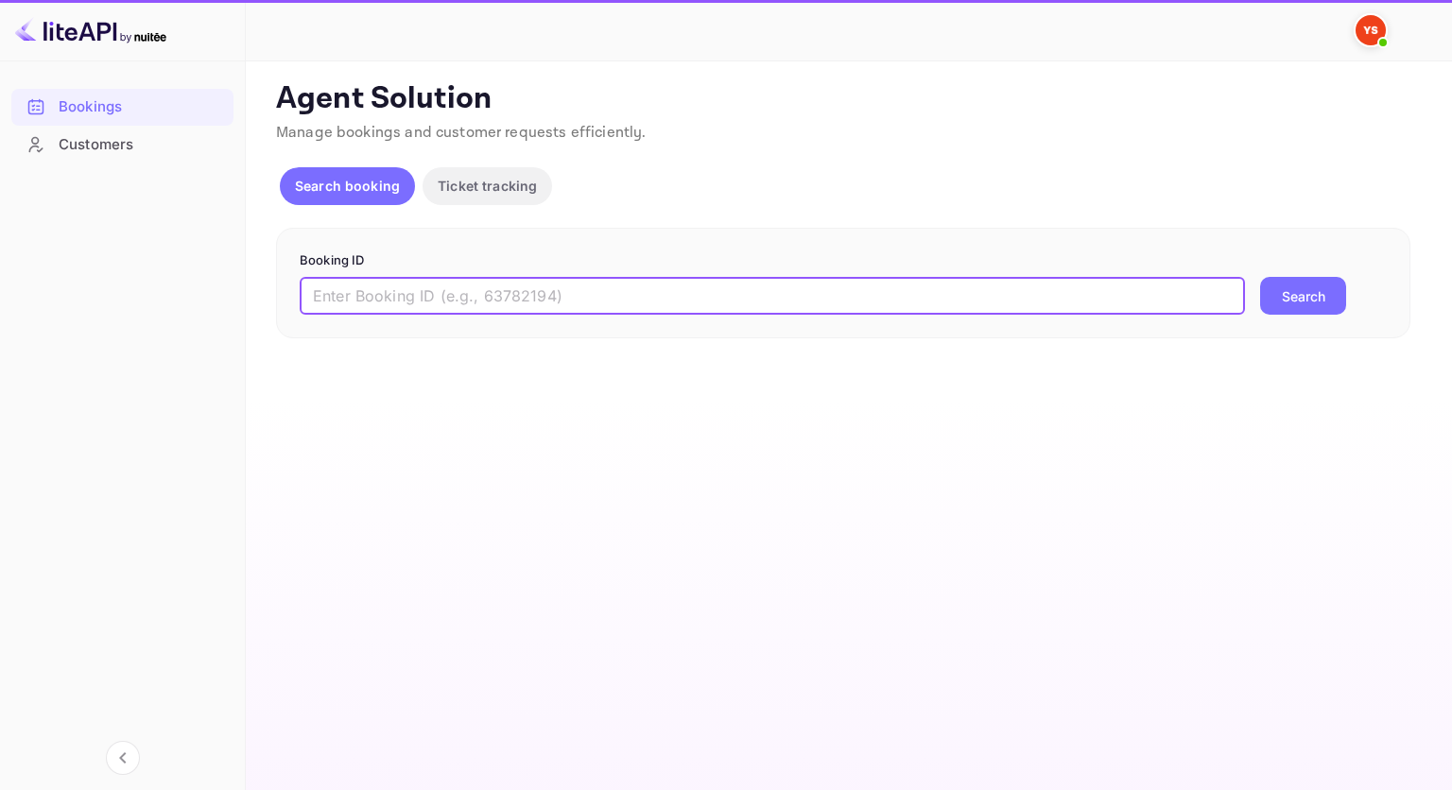 This screenshot has width=1452, height=790. I want to click on button: Search, so click(1303, 296).